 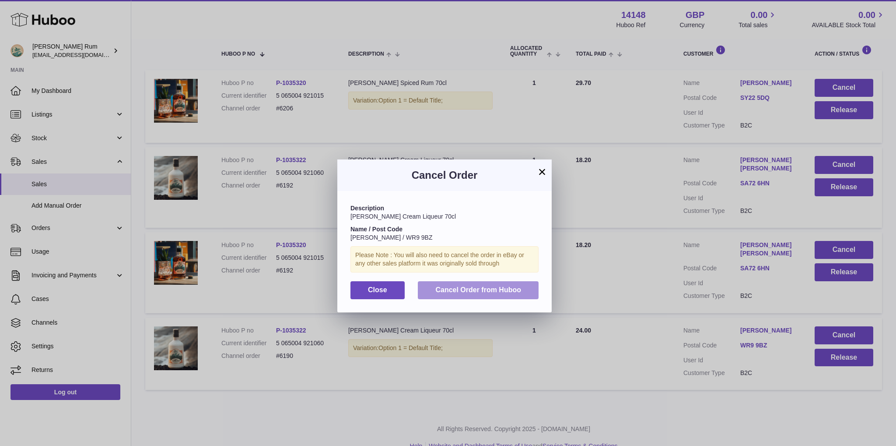 What do you see at coordinates (445, 259) in the screenshot?
I see `div: Please Note : You will also need to cancel the order in eBay or any other sales platform it was o...` at bounding box center [445, 259].